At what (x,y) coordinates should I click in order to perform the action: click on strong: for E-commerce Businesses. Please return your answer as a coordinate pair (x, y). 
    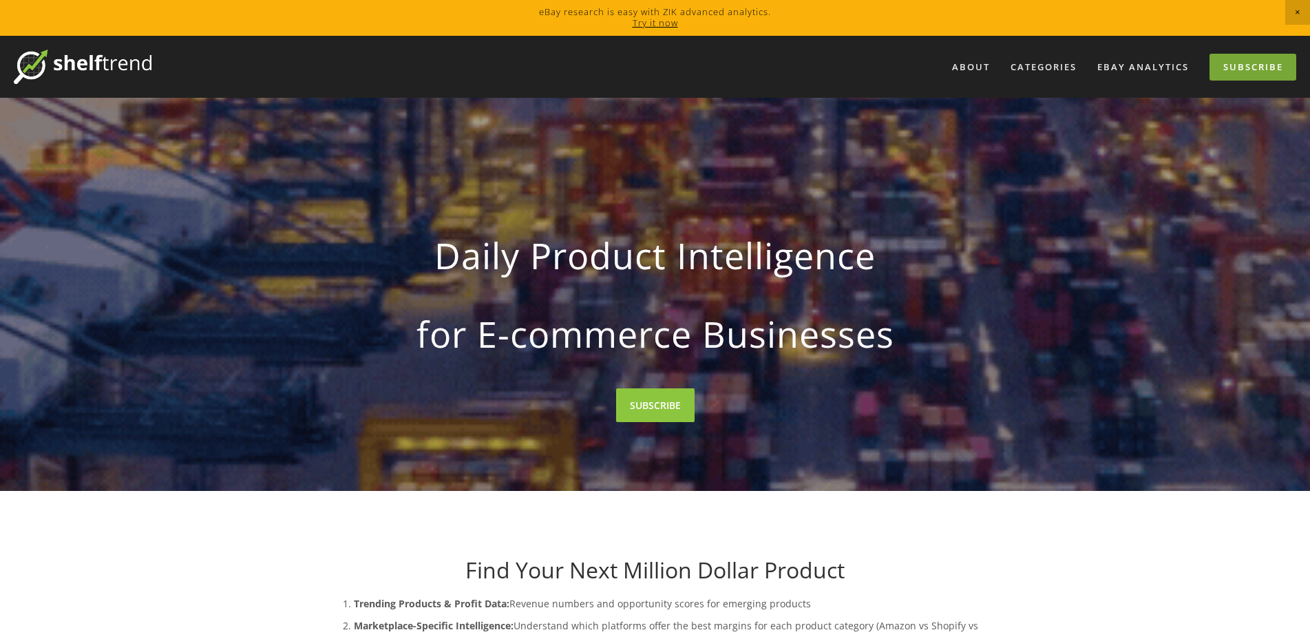
    Looking at the image, I should click on (655, 334).